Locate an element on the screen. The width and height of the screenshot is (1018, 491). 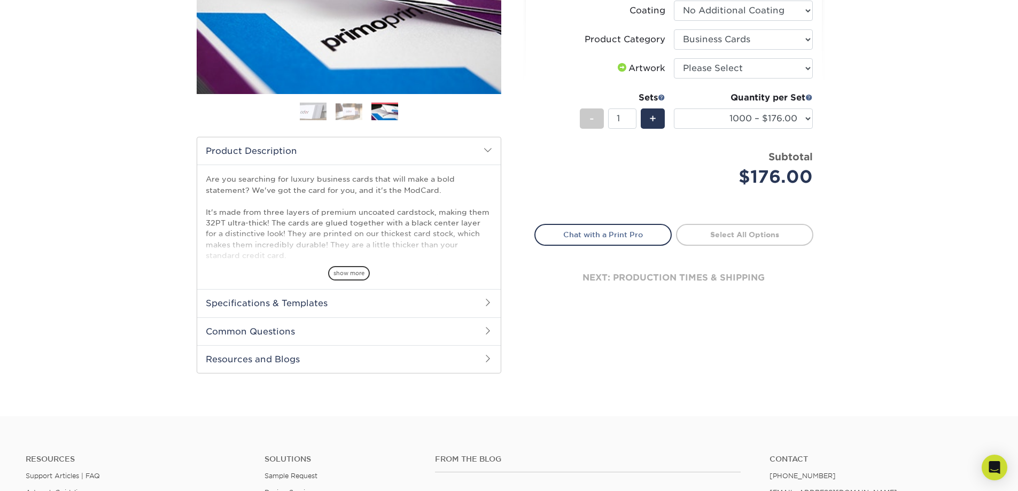
a: Select All Options is located at coordinates (744, 235).